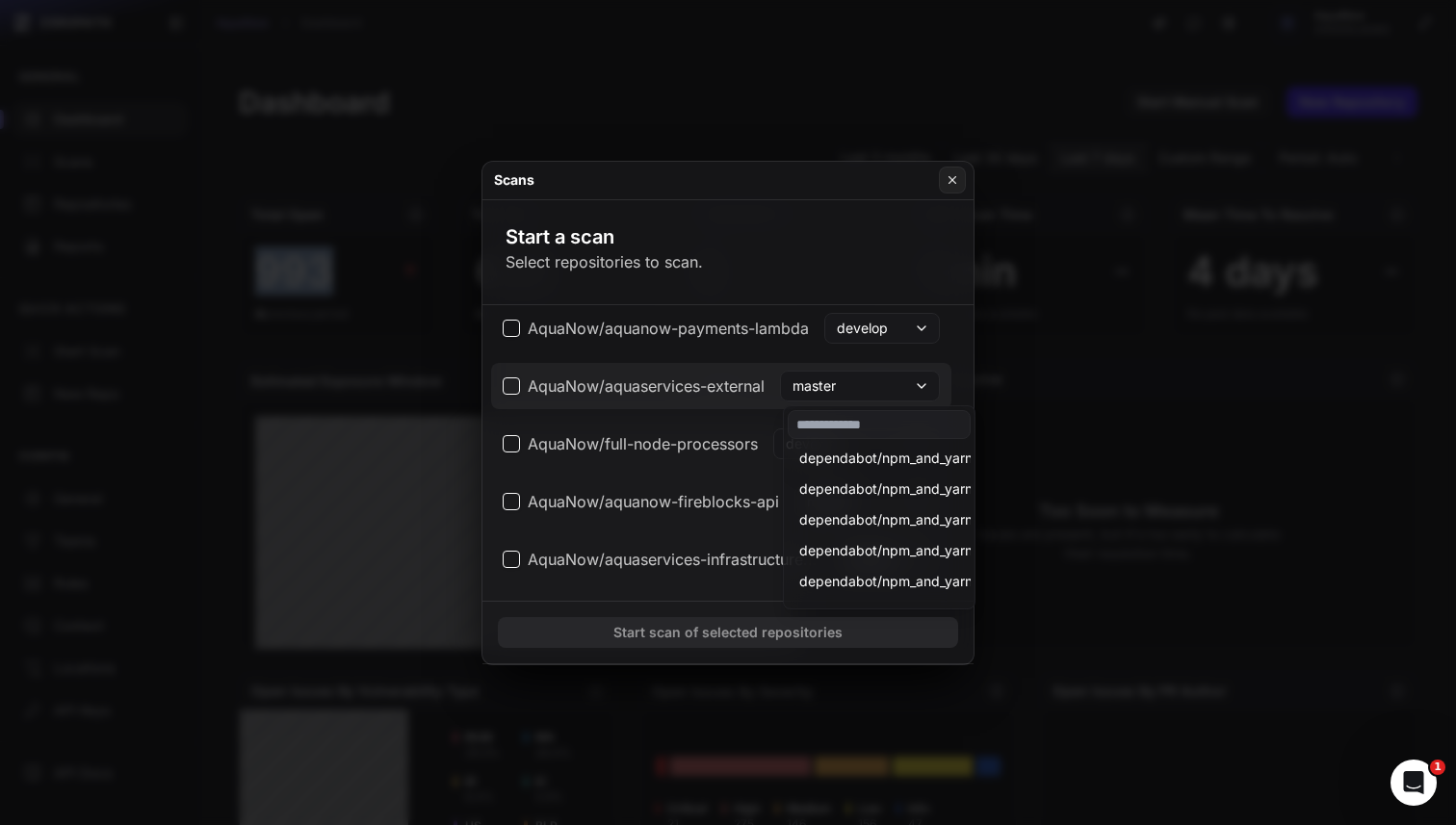 The image size is (1456, 825). I want to click on button: dependabot/npm_and_yarn/decode-uri-component-0.2.2, so click(1058, 520).